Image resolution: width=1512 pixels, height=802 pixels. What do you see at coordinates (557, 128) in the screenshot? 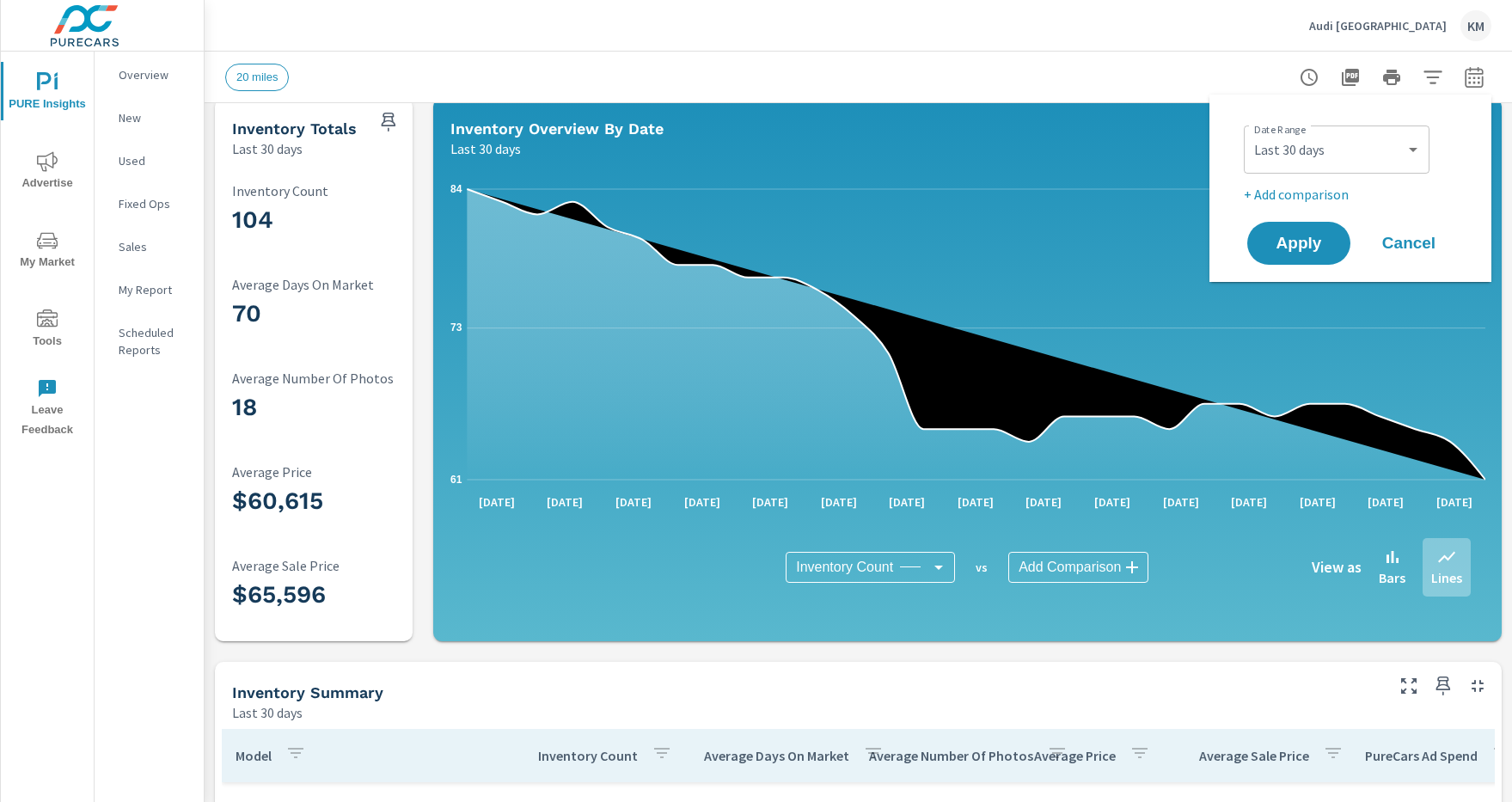
I see `h5: Inventory Overview By Date` at bounding box center [557, 128].